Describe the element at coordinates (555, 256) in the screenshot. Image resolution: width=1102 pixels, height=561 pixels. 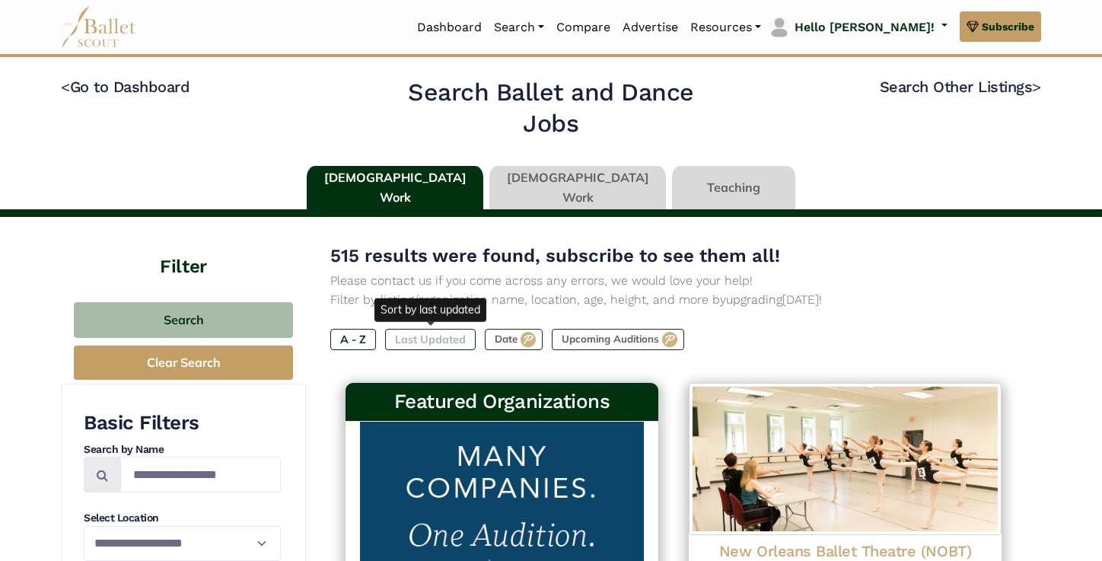
I see `span: 515 results were found, subscribe to see them all!` at that location.